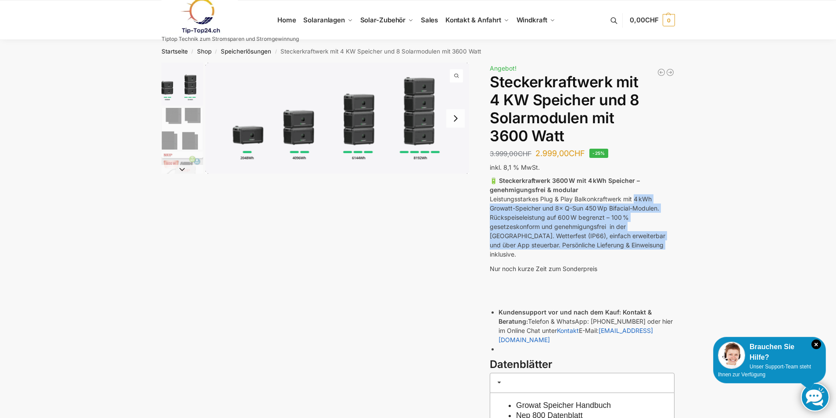  Describe the element at coordinates (515, 167) in the screenshot. I see `span: inkl. 8,1 % MwSt.` at that location.